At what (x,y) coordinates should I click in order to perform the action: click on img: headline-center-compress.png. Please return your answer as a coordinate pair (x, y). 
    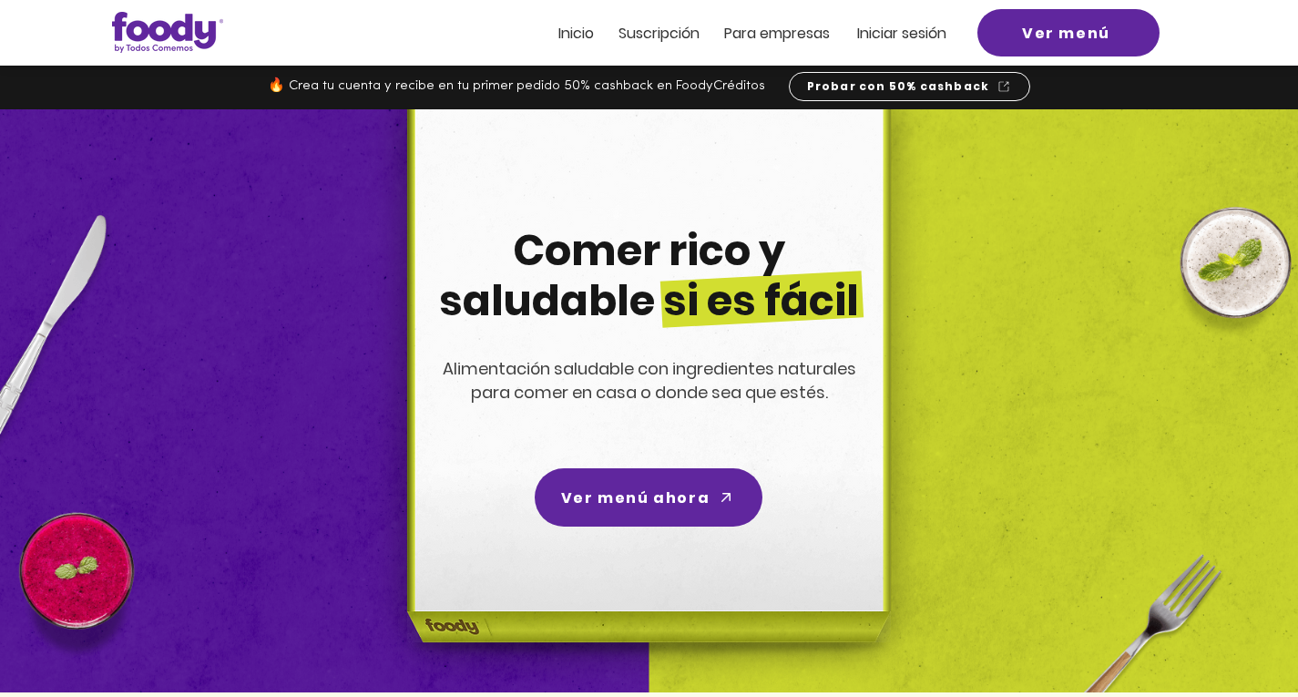
    Looking at the image, I should click on (646, 401).